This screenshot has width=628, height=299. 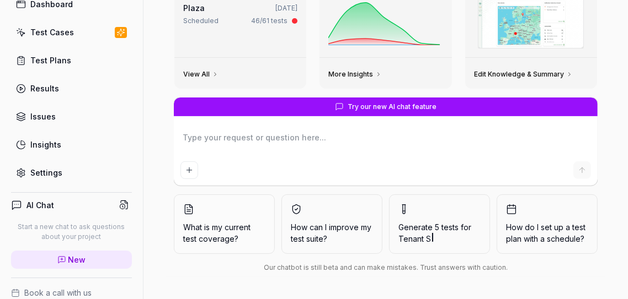 I want to click on a: View All, so click(x=201, y=74).